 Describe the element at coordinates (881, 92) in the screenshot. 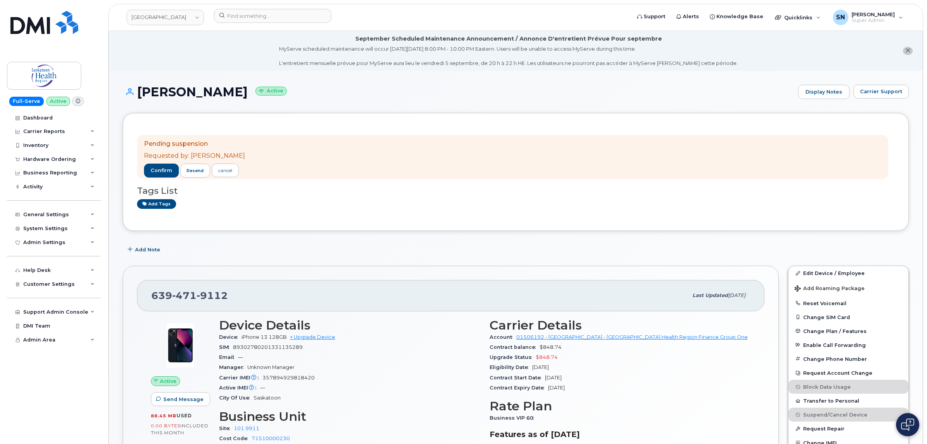

I see `button: Carrier Support` at that location.